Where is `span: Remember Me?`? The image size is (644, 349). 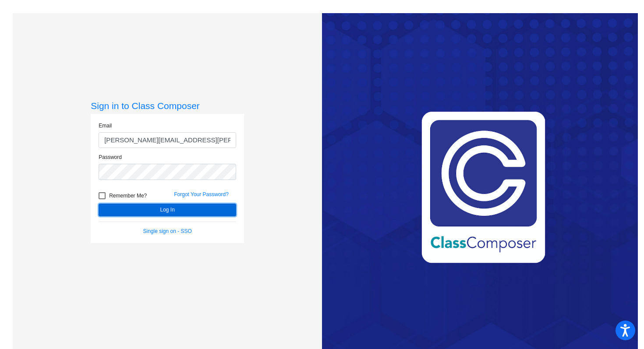
span: Remember Me? is located at coordinates (128, 196).